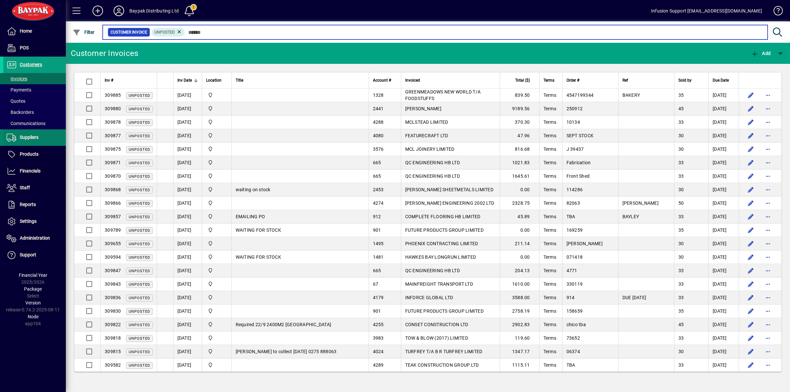  Describe the element at coordinates (168, 32) in the screenshot. I see `mat-chip: Customer Invoice Status: Unposted` at that location.